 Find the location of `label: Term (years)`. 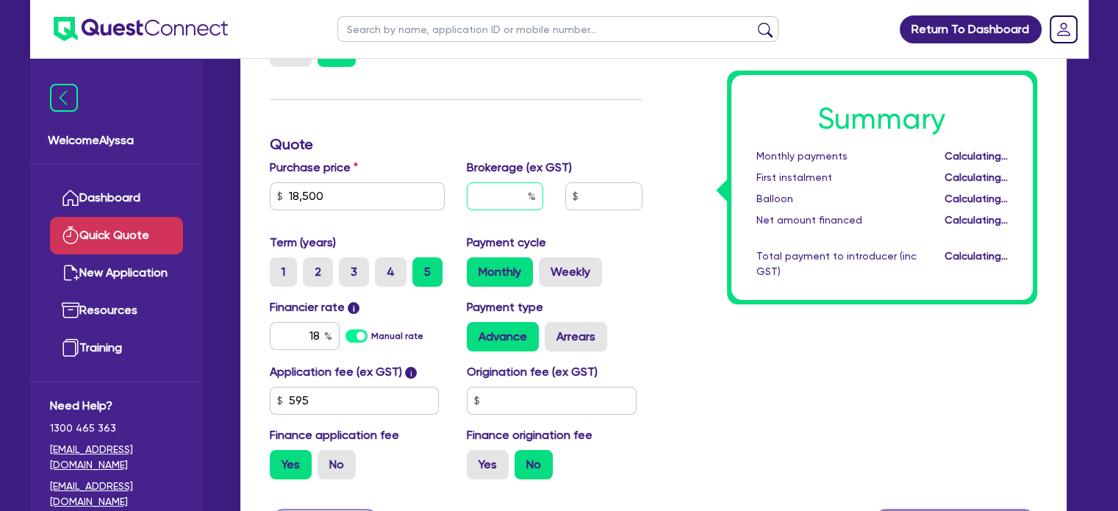

label: Term (years) is located at coordinates (303, 242).